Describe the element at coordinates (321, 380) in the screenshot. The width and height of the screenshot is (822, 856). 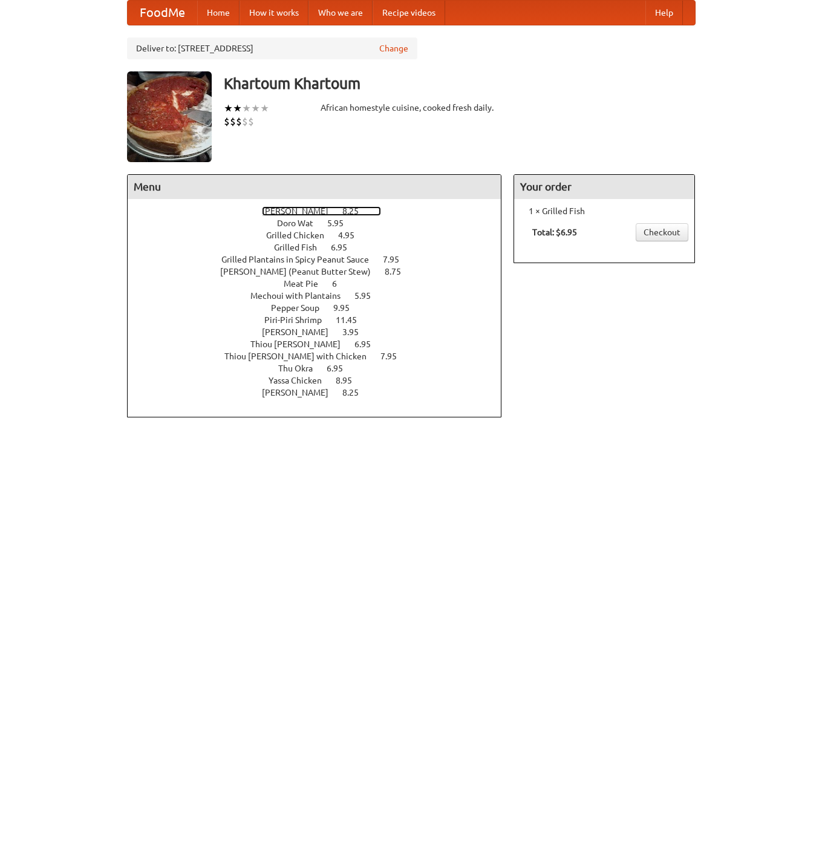
I see `a: Yassa Chicken 8.95` at that location.